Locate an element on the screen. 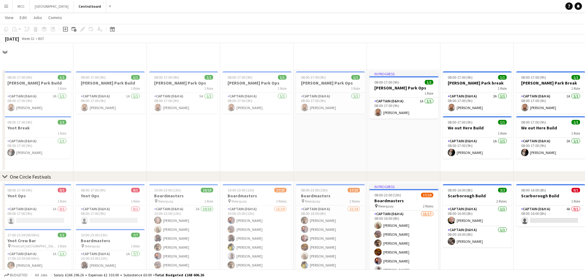  span: 17/19 is located at coordinates (427, 195).